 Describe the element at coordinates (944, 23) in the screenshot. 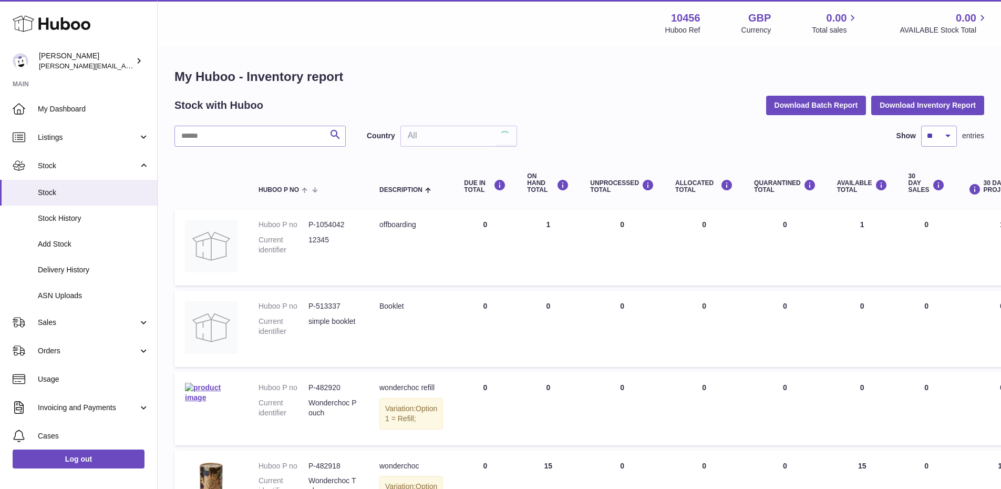

I see `a: 0.00 AVAILABLE Stock Total` at that location.